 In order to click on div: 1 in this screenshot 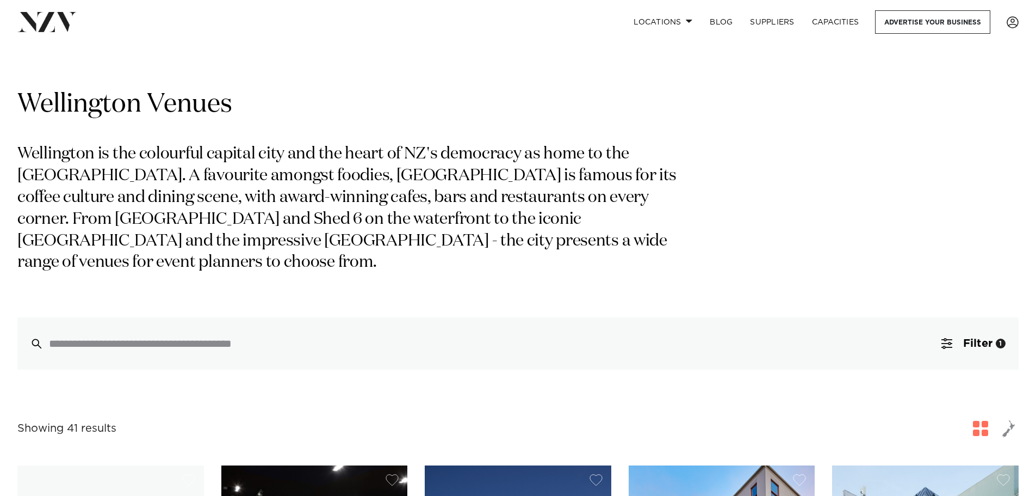, I will do `click(1001, 343)`.